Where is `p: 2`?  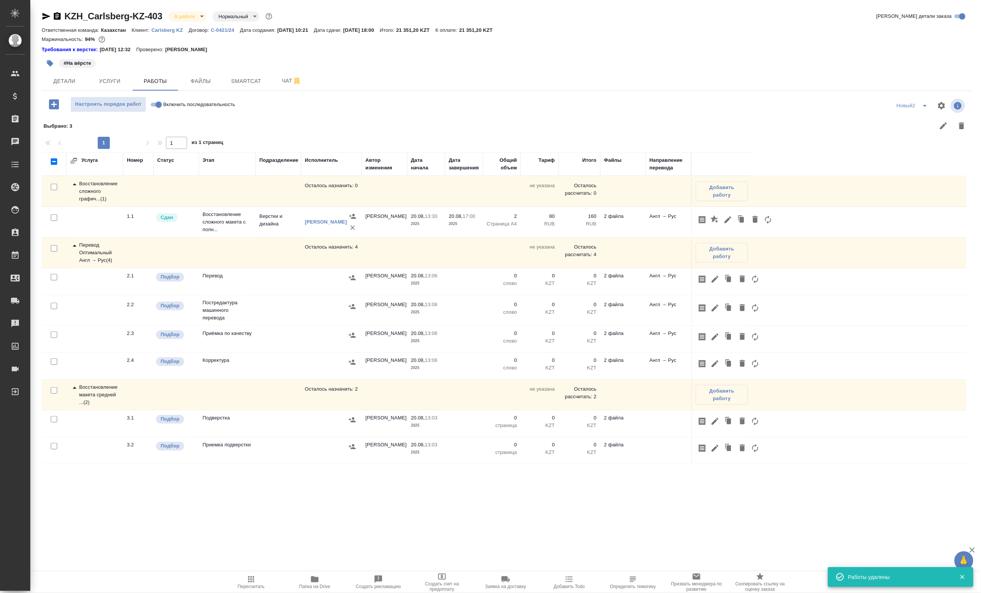 p: 2 is located at coordinates (502, 216).